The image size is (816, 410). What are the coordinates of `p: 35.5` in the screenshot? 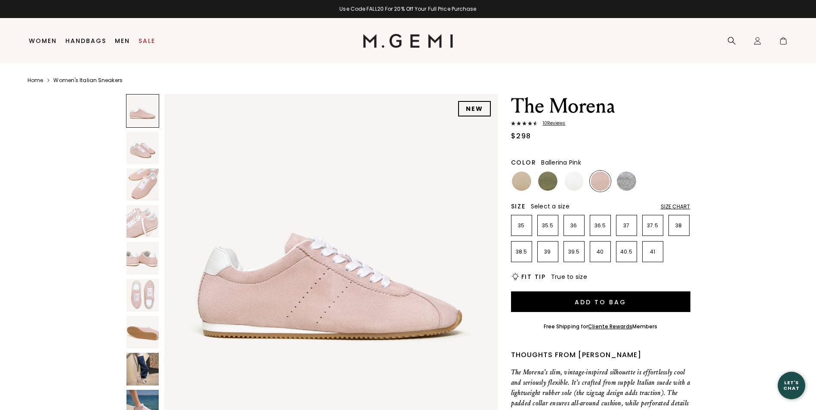 It's located at (547, 226).